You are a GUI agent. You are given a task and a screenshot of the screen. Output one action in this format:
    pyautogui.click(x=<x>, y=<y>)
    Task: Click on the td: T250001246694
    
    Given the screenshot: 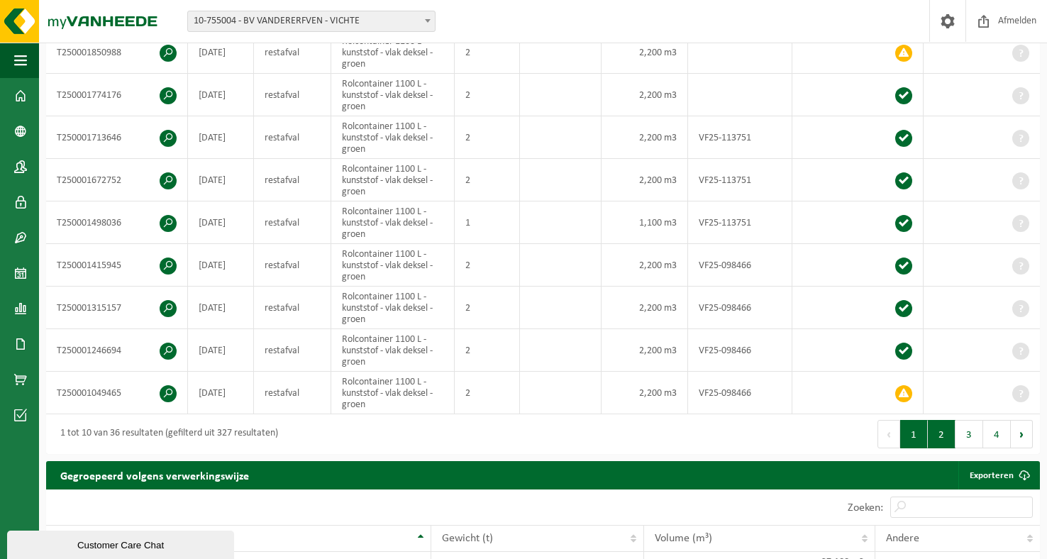 What is the action you would take?
    pyautogui.click(x=117, y=351)
    